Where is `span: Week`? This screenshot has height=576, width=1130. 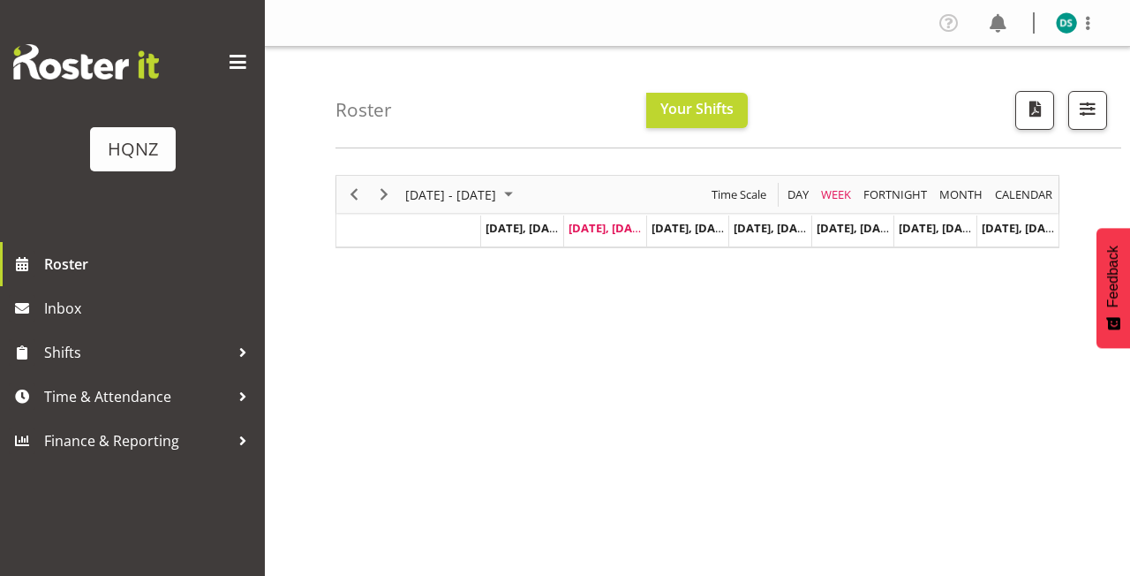
span: Week is located at coordinates (836, 194).